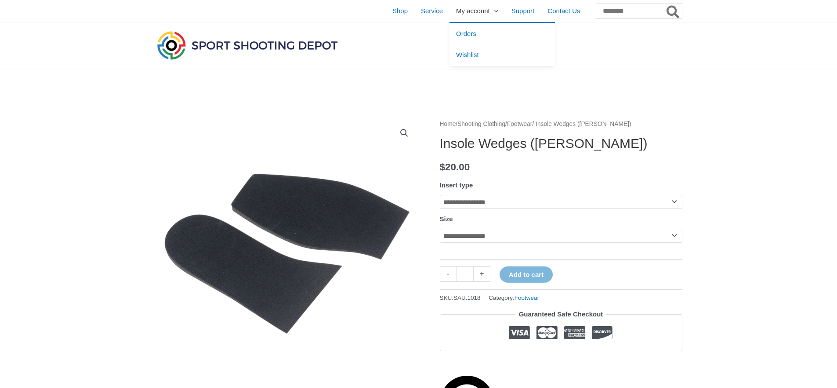  What do you see at coordinates (466, 33) in the screenshot?
I see `span: Orders` at bounding box center [466, 33].